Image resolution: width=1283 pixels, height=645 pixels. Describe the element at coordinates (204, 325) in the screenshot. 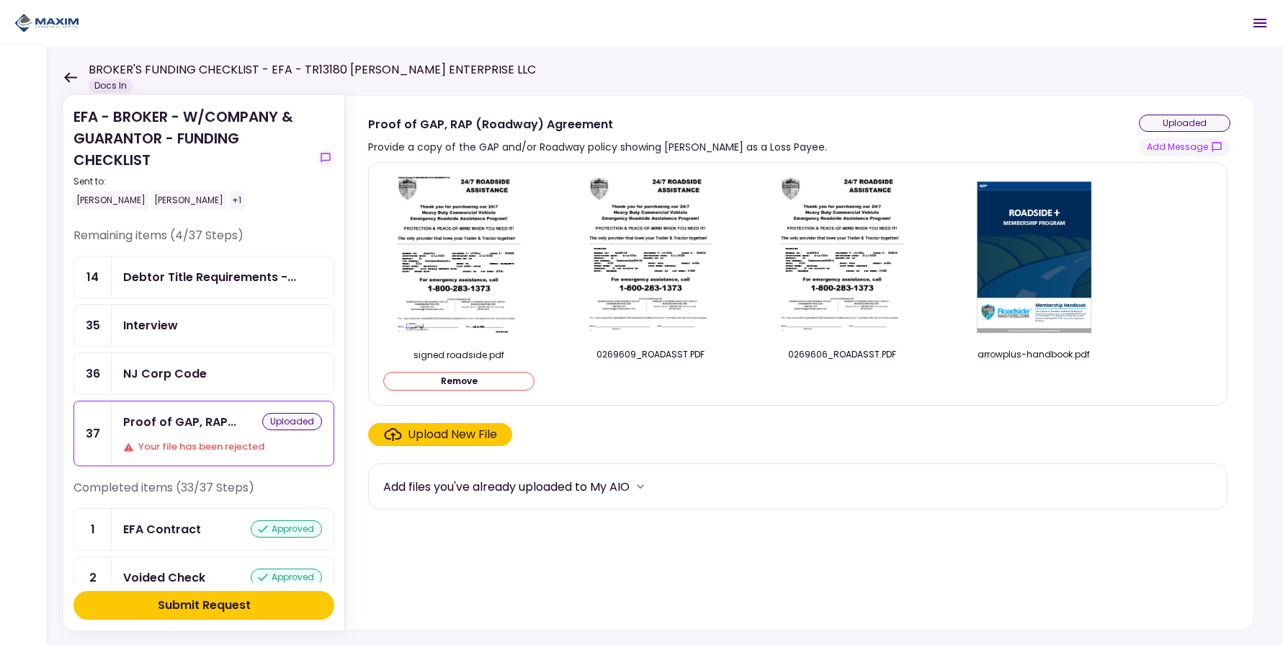

I see `a: 35Interview` at that location.